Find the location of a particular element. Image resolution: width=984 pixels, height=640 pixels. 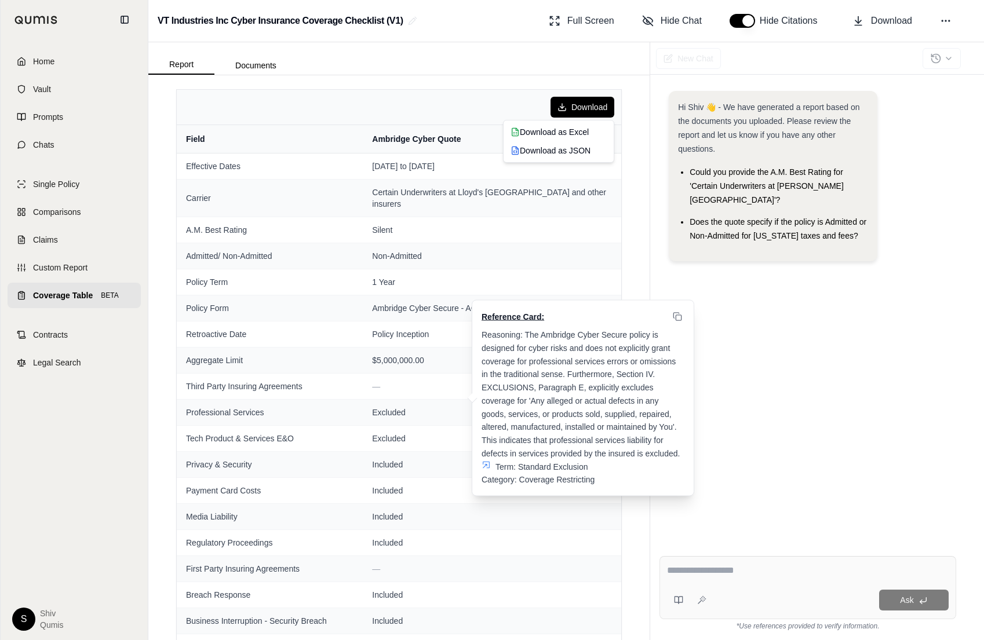

span: Reasoning: The Ambridge Cyber Secure policy is designed for cyber risks and does not explicitly g... is located at coordinates (580, 394).